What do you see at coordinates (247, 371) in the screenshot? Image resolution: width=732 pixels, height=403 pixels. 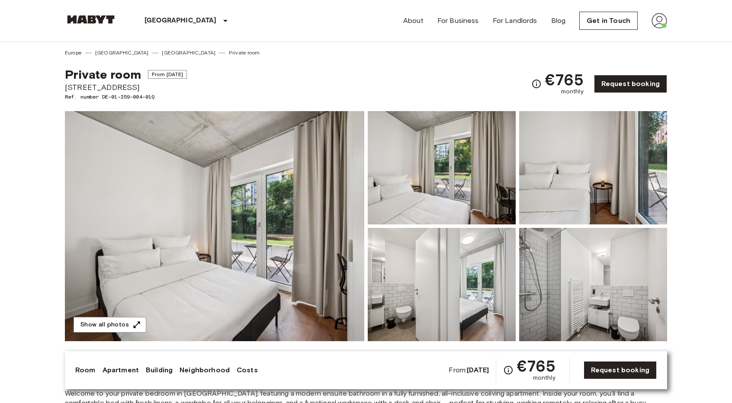 I see `a: Costs` at bounding box center [247, 371].